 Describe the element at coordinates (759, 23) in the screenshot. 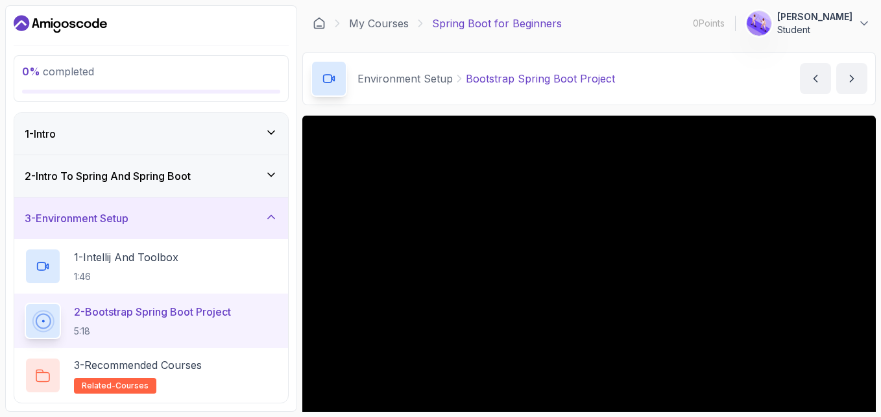

I see `img: user profile image` at that location.